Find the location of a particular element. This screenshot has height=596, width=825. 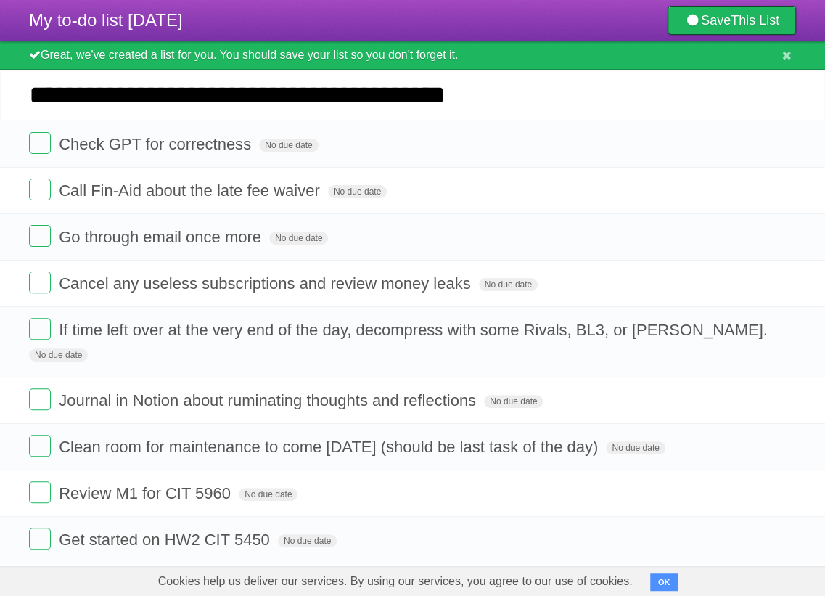

span: Call Fin-Aid about the late fee waiver is located at coordinates (191, 190).